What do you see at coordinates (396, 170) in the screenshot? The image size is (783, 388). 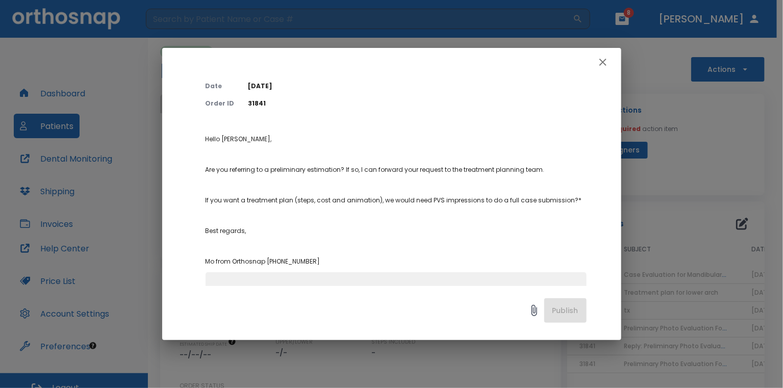 I see `p: Are you referring to a preliminary estimation? If so, I can forward your request to the treatment...` at bounding box center [396, 170].